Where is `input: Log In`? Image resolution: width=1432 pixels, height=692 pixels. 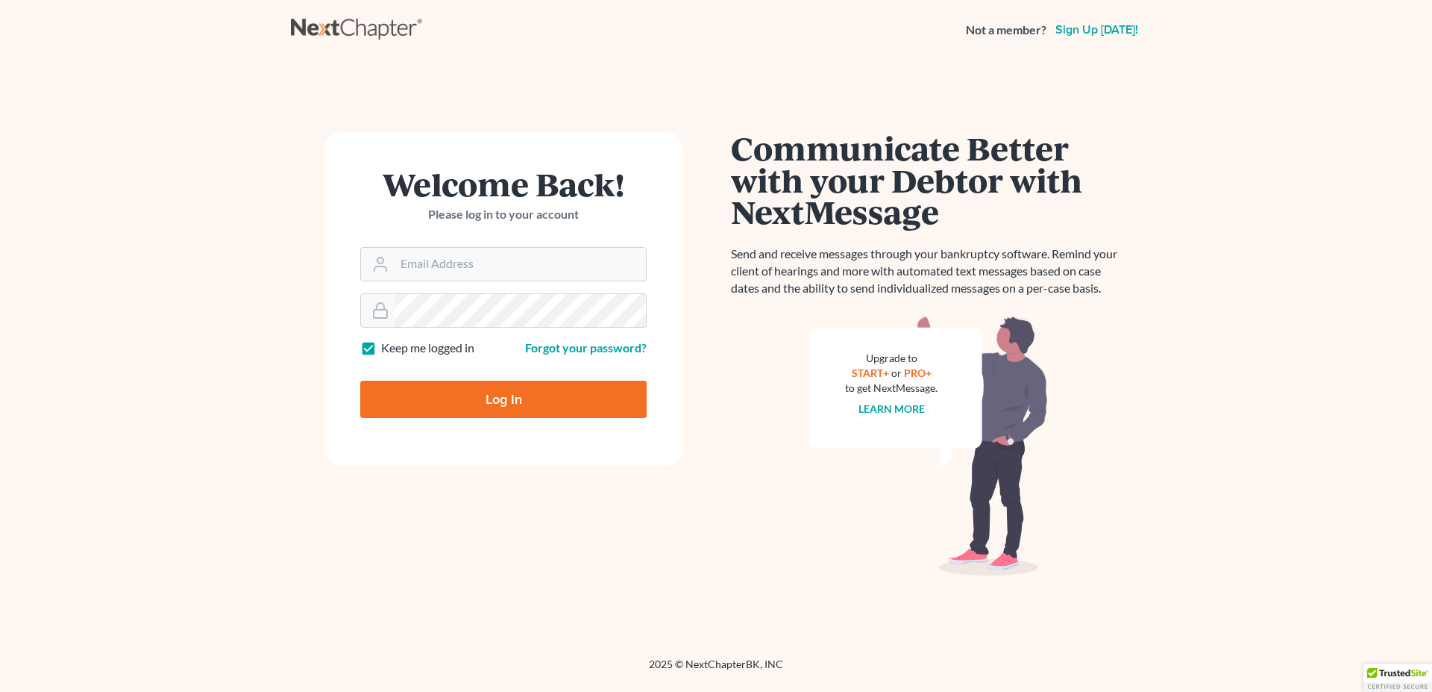 input: Log In is located at coordinates (504, 399).